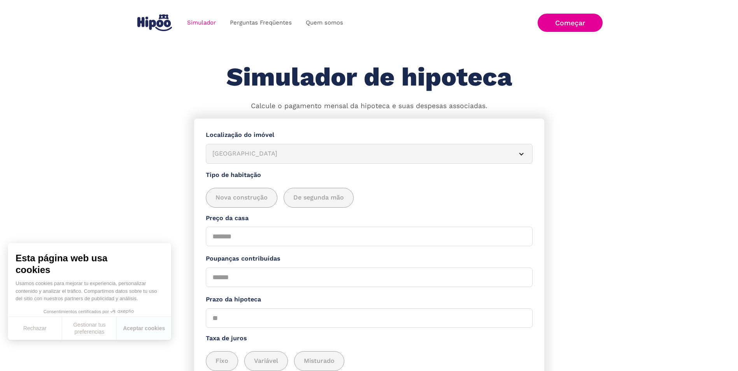 The width and height of the screenshot is (738, 371). Describe the element at coordinates (570, 23) in the screenshot. I see `a: Começar` at that location.